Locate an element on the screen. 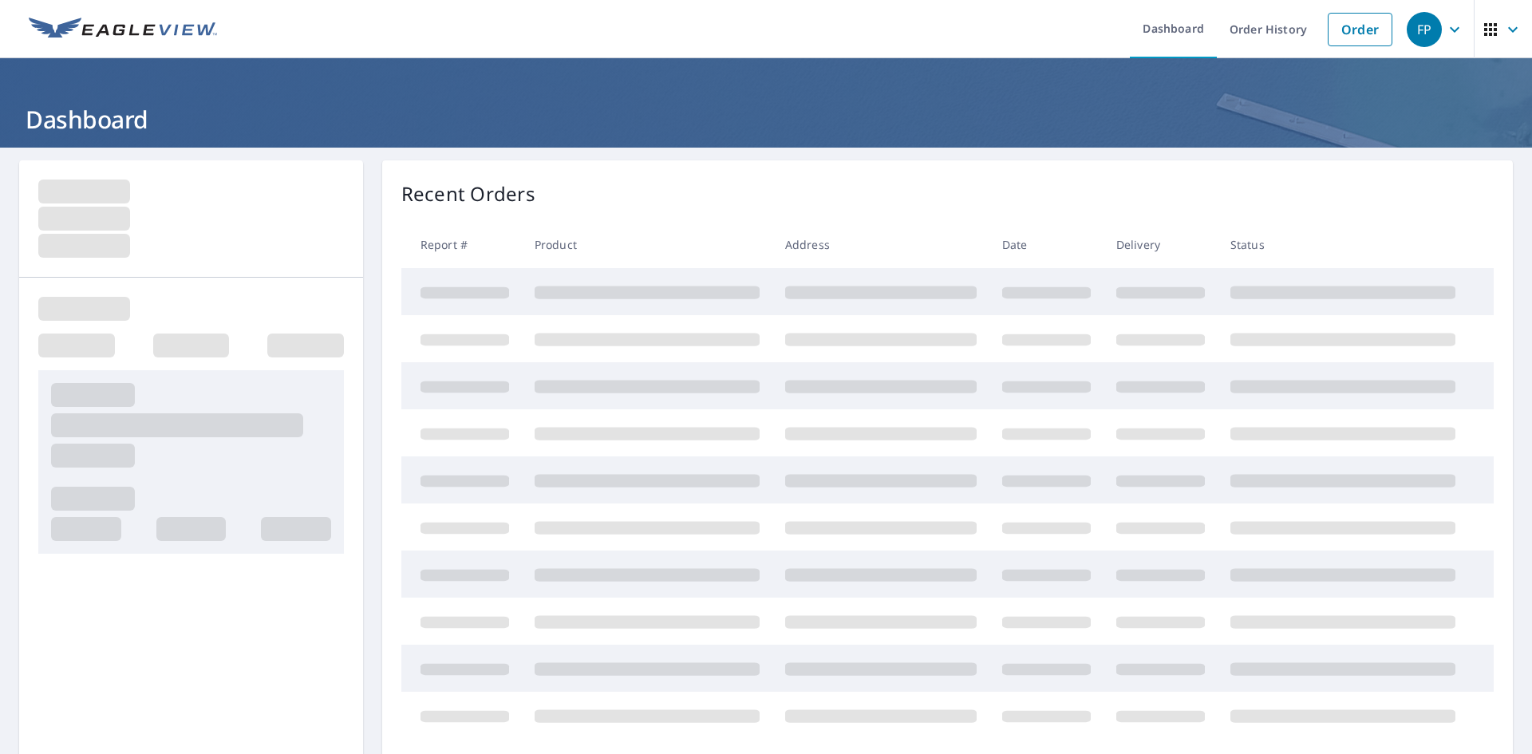 This screenshot has height=754, width=1532. a: Order is located at coordinates (1360, 30).